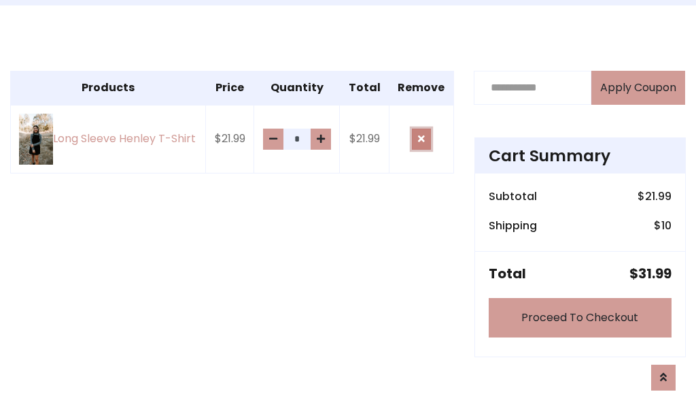 The width and height of the screenshot is (696, 411). What do you see at coordinates (655, 273) in the screenshot?
I see `span: 31.99` at bounding box center [655, 273].